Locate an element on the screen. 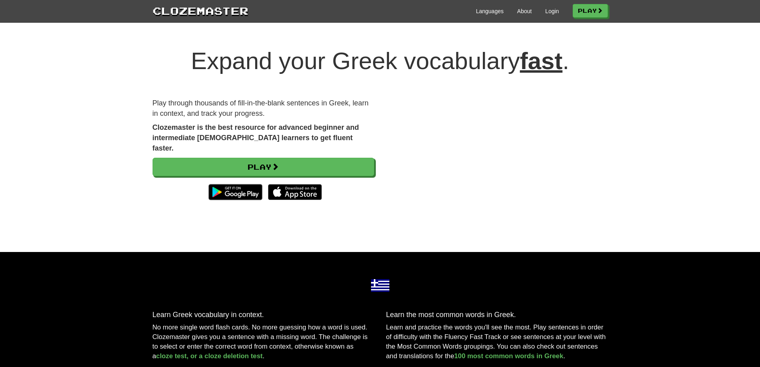 The width and height of the screenshot is (760, 367). img: Get it on Google Play is located at coordinates (235, 192).